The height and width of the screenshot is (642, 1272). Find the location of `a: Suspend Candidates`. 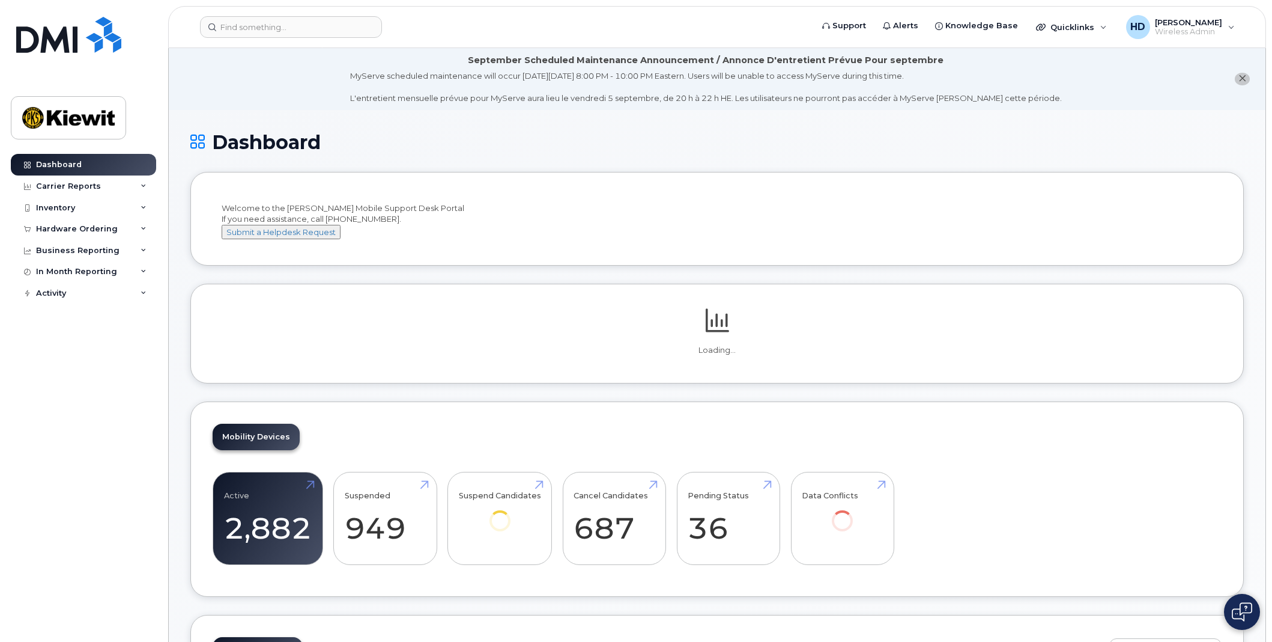

a: Suspend Candidates is located at coordinates (500, 513).